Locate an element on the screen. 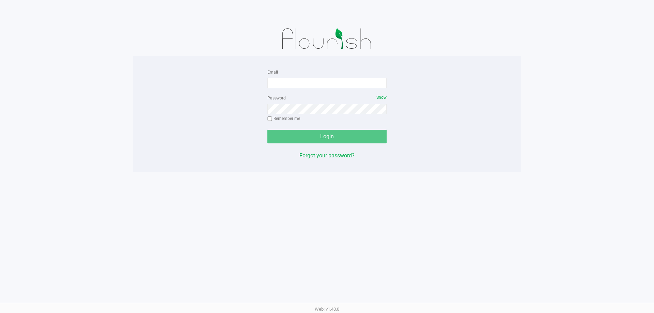 This screenshot has height=313, width=654. label: Password is located at coordinates (276, 98).